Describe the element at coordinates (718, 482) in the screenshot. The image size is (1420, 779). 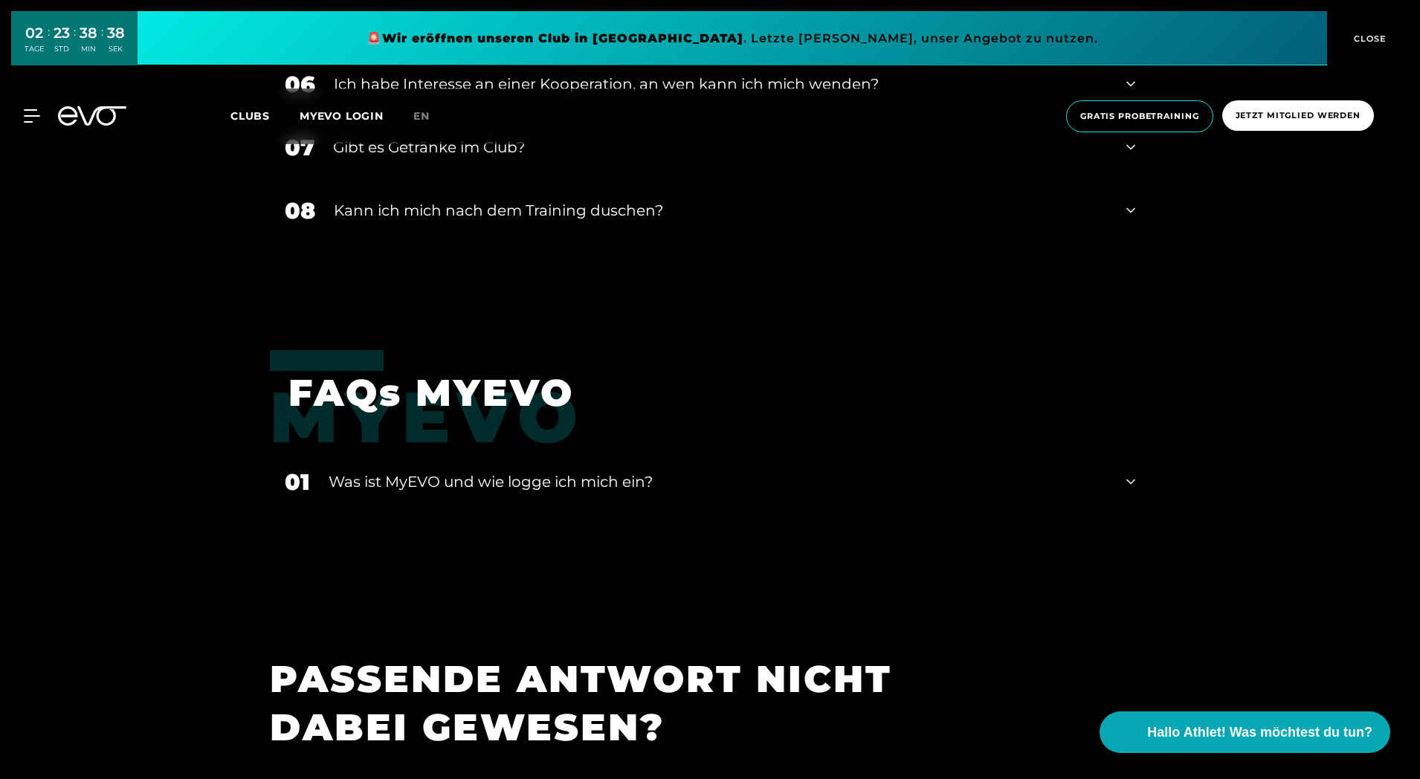
I see `div: Was ist MyEVO und wie logge ich mich ein?` at that location.